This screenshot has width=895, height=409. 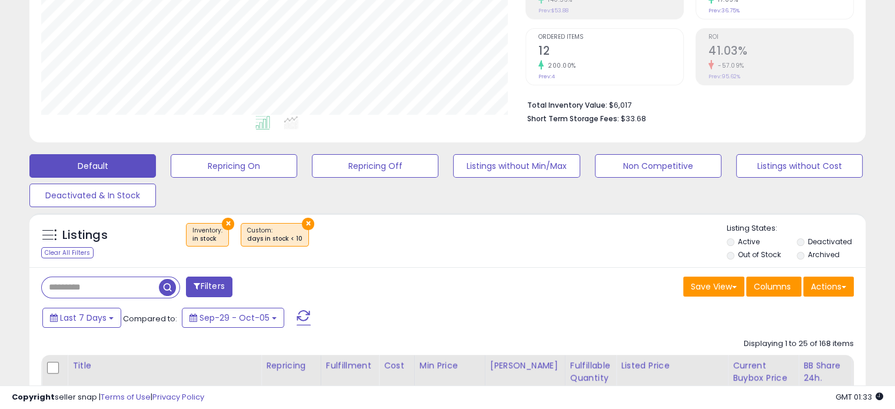 I want to click on button: Default, so click(x=92, y=166).